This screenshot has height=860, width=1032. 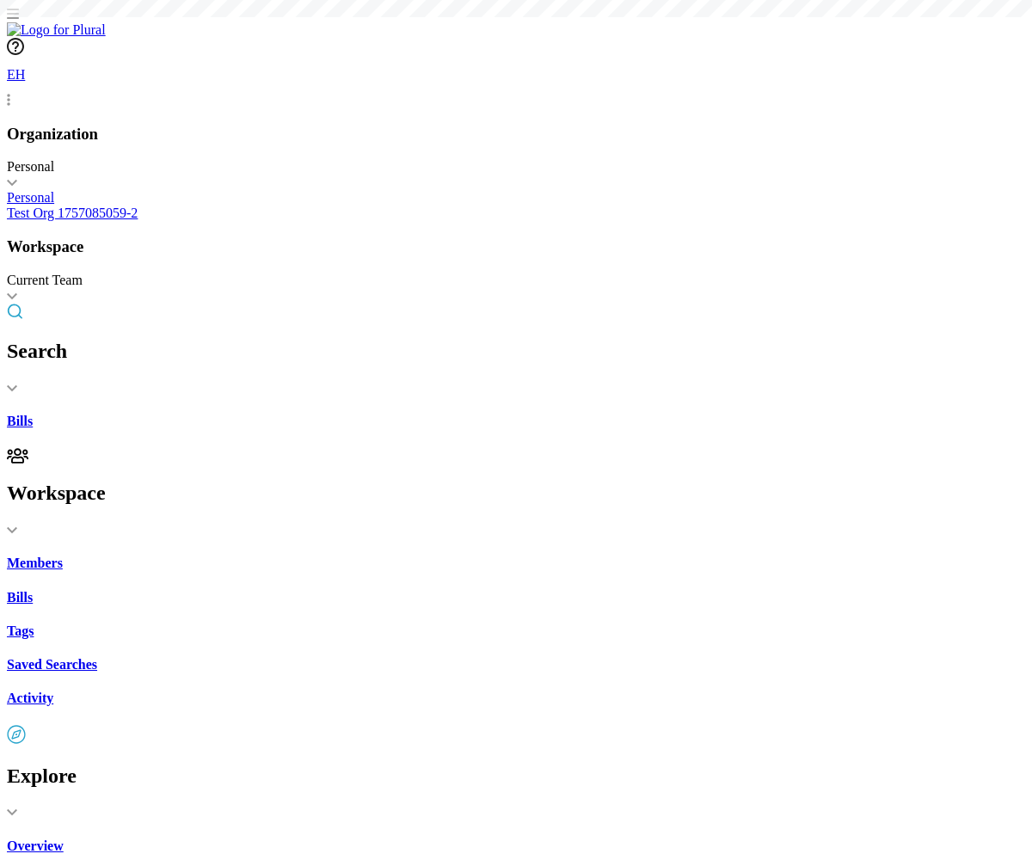 I want to click on h4: Overview, so click(x=516, y=846).